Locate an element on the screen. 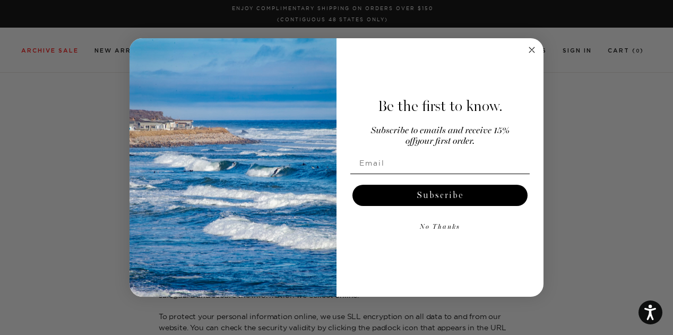 This screenshot has height=335, width=673. img: 125c788d-000d-4f3e-b05a-1b92b2a23ec9.jpeg is located at coordinates (233, 168).